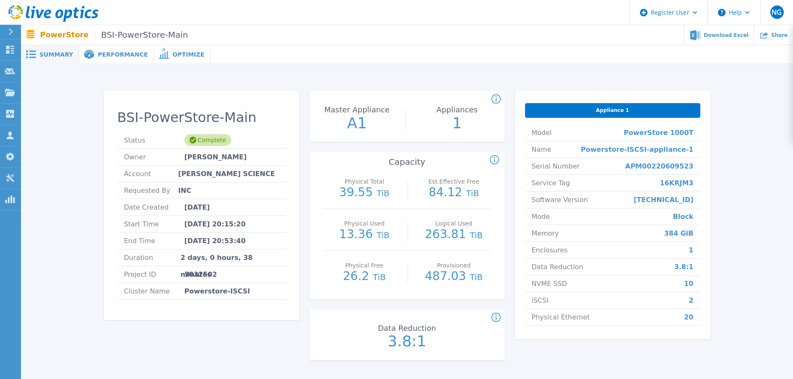 Image resolution: width=793 pixels, height=379 pixels. What do you see at coordinates (457, 110) in the screenshot?
I see `p: Appliances` at bounding box center [457, 110].